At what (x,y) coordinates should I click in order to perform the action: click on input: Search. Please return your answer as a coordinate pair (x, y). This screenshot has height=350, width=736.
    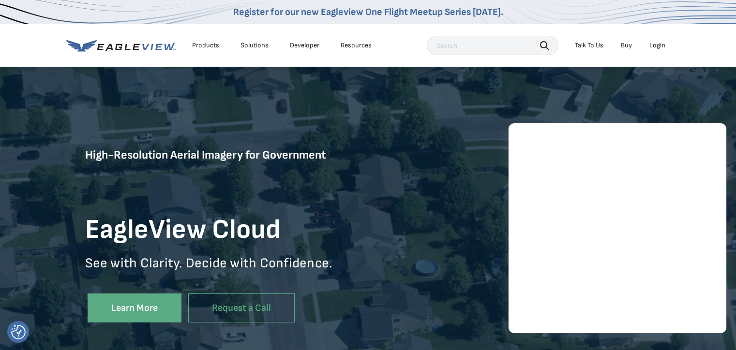
    Looking at the image, I should click on (492, 45).